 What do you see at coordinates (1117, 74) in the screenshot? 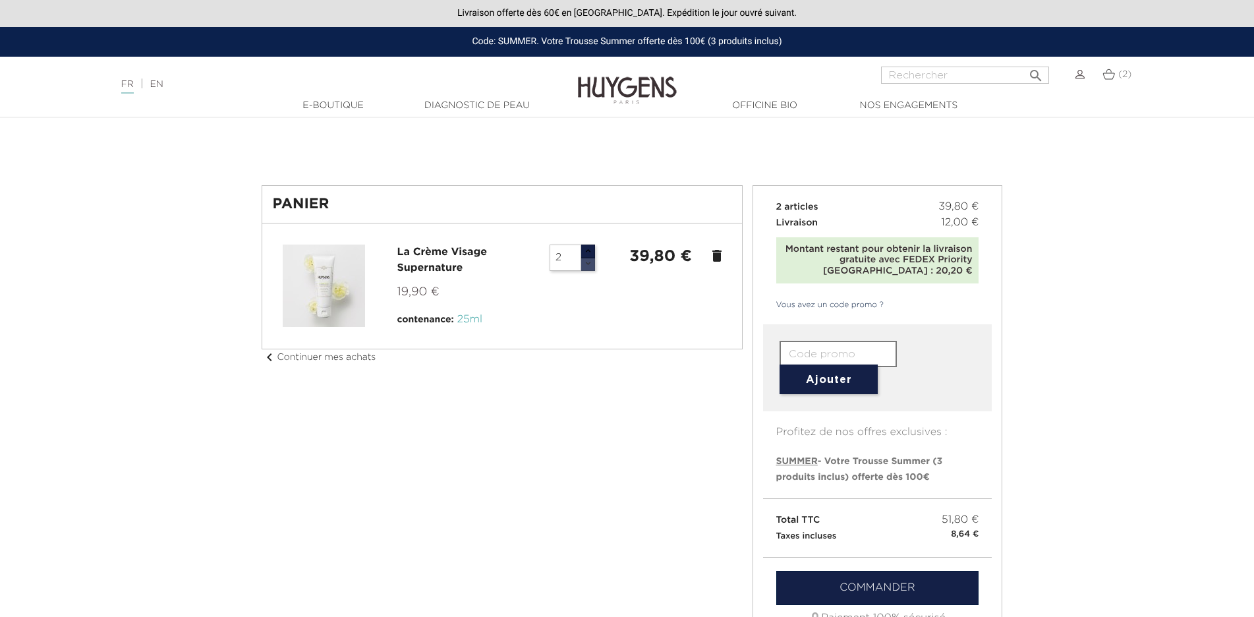
I see `a: (2)` at bounding box center [1117, 74].